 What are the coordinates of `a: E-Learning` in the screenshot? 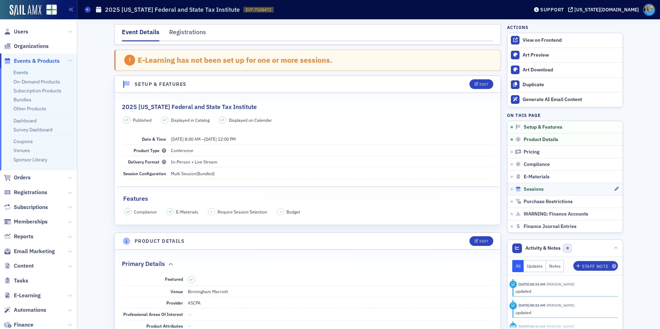 It's located at (22, 296).